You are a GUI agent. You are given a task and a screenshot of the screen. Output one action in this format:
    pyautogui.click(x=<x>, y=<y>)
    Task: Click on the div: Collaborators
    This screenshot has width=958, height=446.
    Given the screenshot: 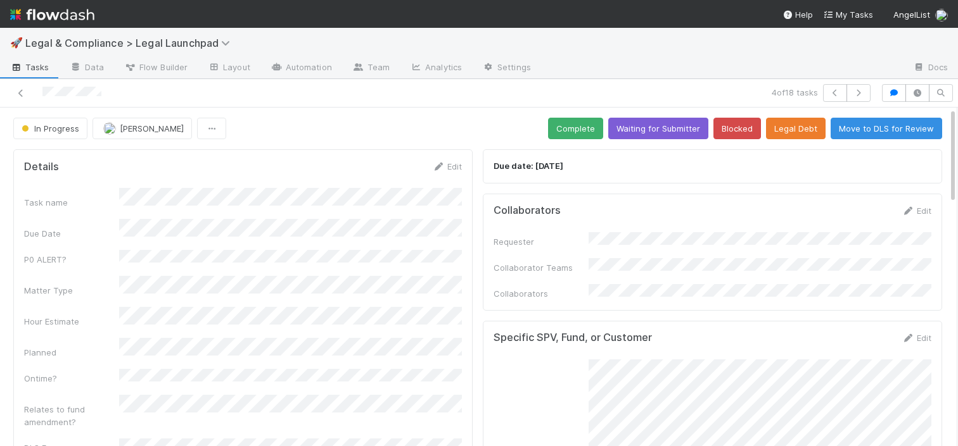 What is the action you would take?
    pyautogui.click(x=541, y=294)
    